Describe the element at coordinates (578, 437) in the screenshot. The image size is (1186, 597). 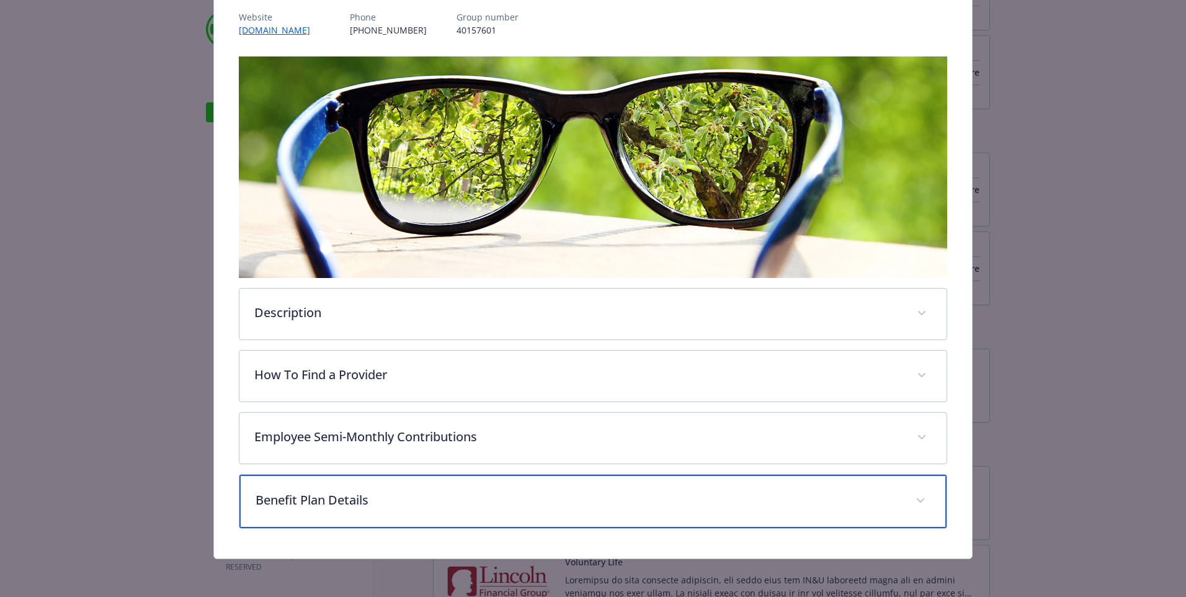
I see `p: Employee Semi-Monthly Contributions` at that location.